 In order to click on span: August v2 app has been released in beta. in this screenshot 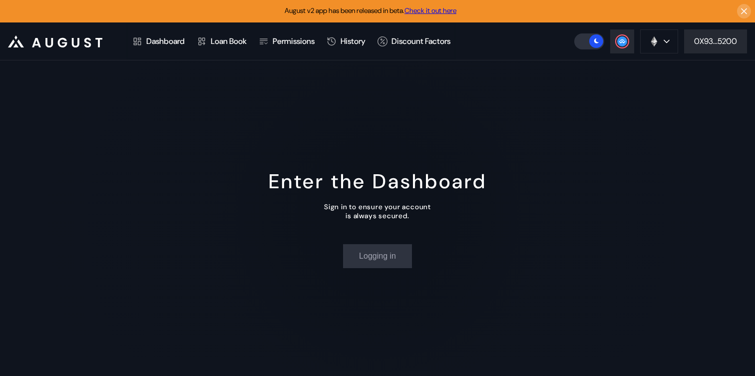, I will do `click(370, 10)`.